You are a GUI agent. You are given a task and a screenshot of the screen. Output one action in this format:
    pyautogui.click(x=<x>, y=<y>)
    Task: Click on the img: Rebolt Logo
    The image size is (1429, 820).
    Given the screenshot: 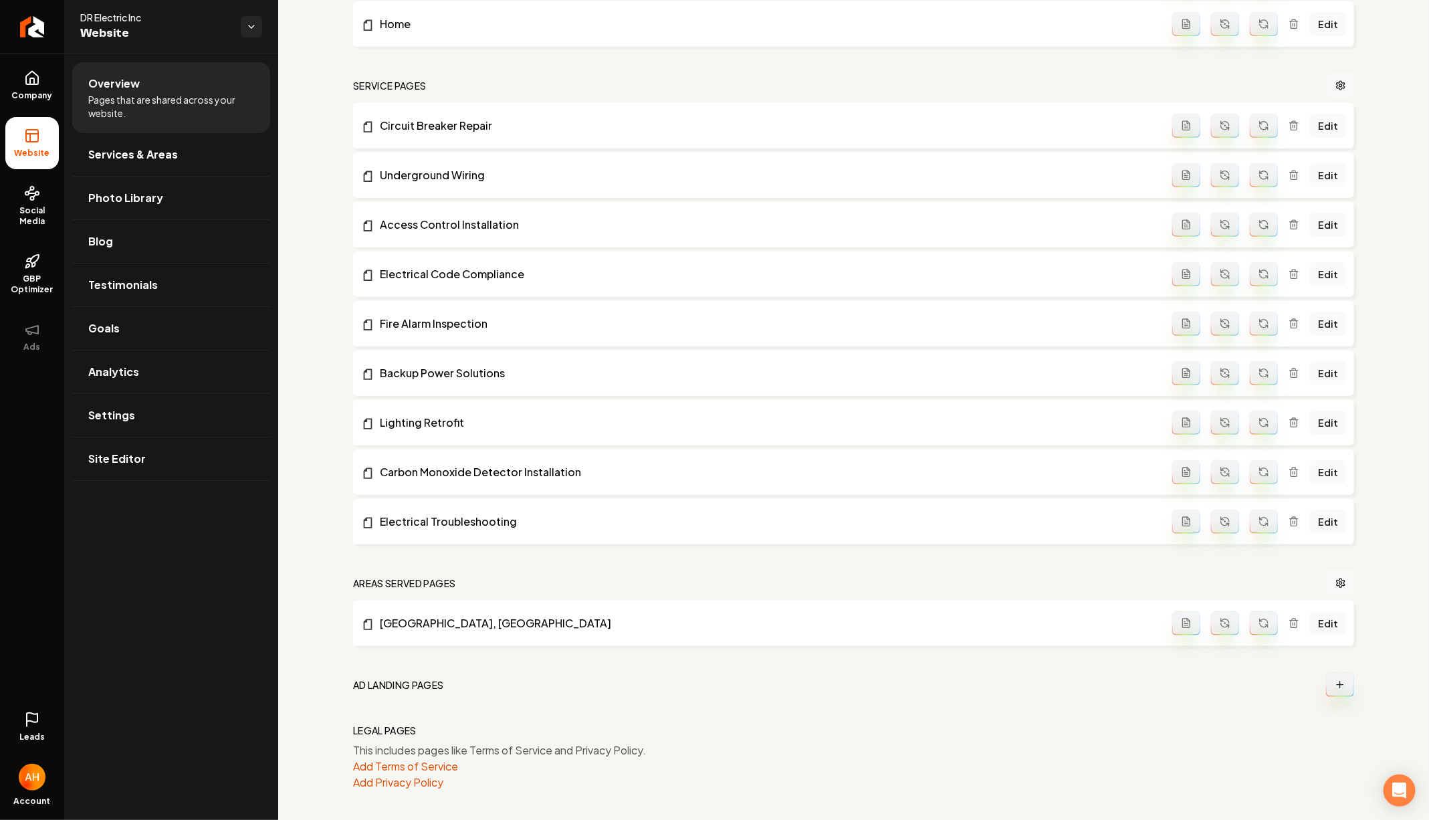 What is the action you would take?
    pyautogui.click(x=32, y=27)
    